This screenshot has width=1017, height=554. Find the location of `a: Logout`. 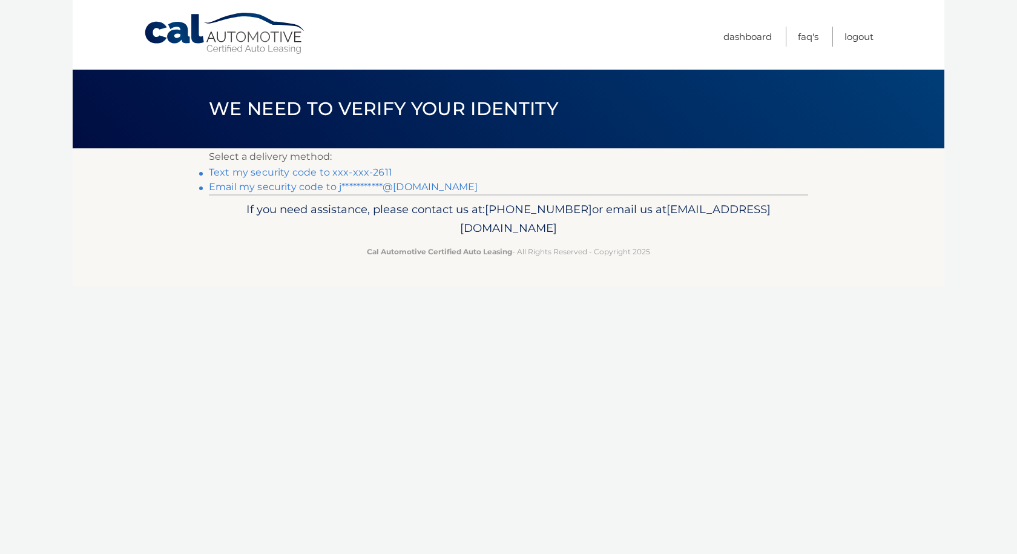

a: Logout is located at coordinates (859, 36).